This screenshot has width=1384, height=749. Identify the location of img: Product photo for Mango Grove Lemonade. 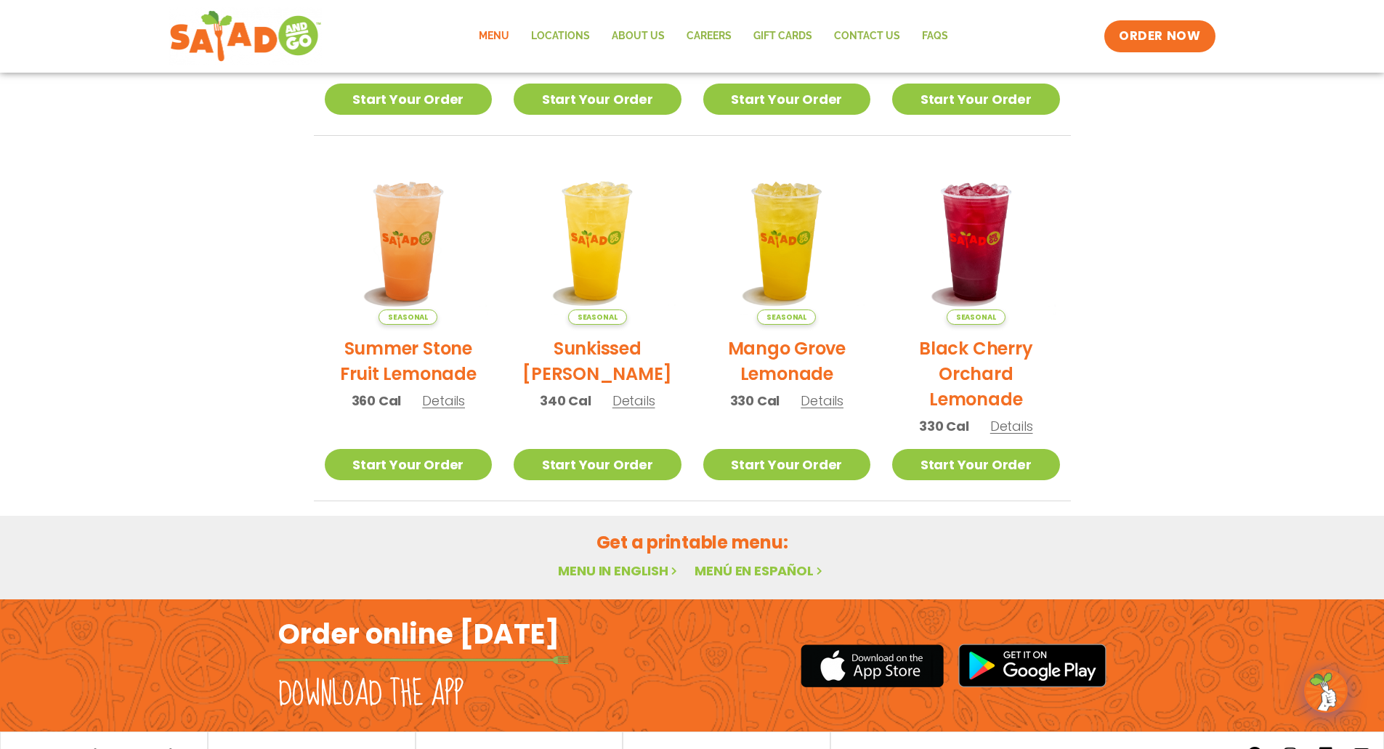
(787, 241).